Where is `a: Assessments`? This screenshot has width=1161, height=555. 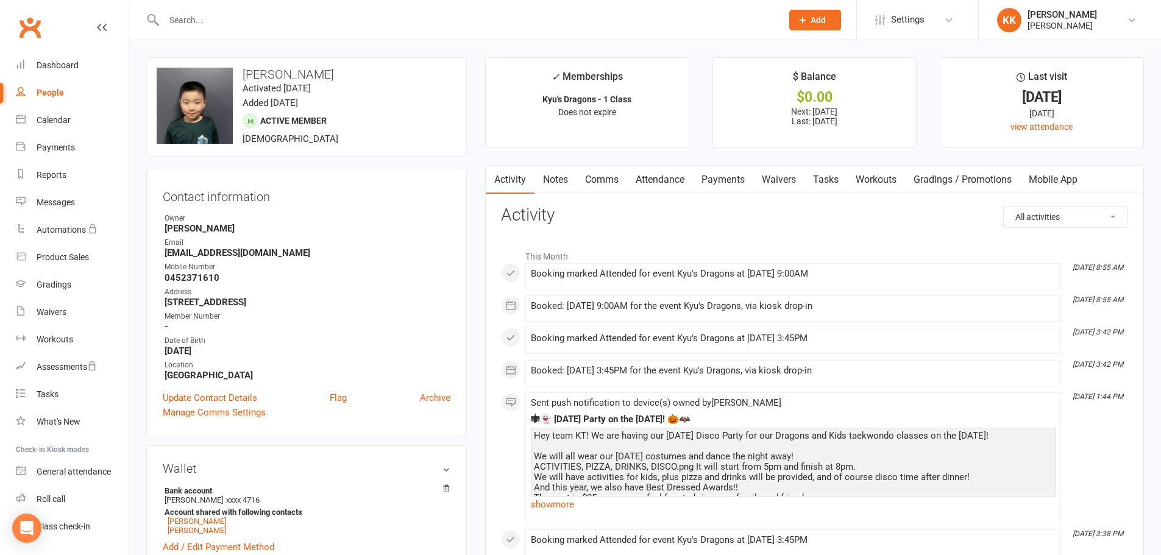 a: Assessments is located at coordinates (72, 367).